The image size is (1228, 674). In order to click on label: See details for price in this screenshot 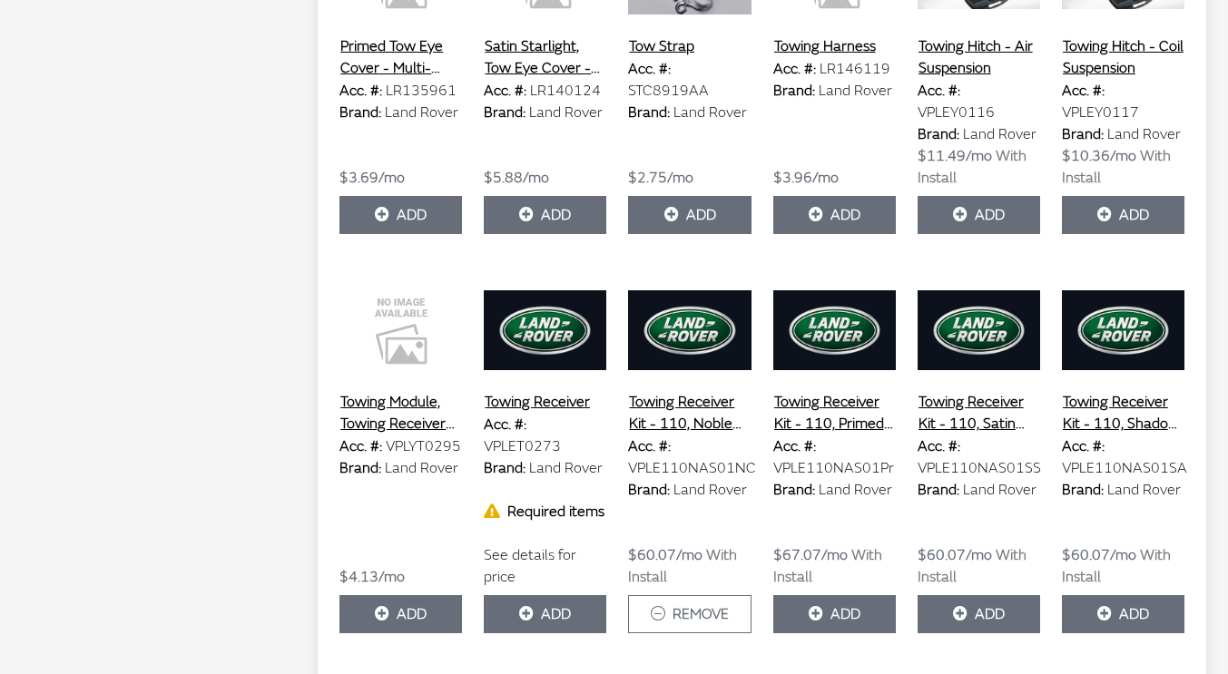, I will do `click(545, 566)`.